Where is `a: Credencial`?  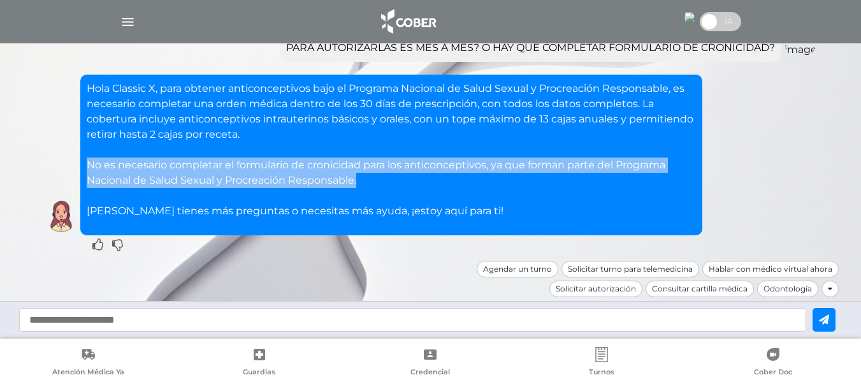 a: Credencial is located at coordinates (430, 362).